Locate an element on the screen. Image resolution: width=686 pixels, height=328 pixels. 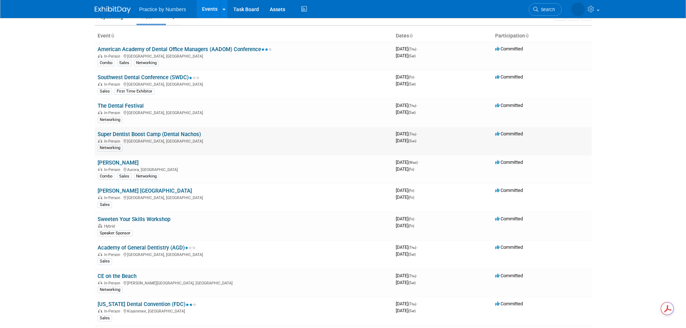
span: Search is located at coordinates (547, 9).